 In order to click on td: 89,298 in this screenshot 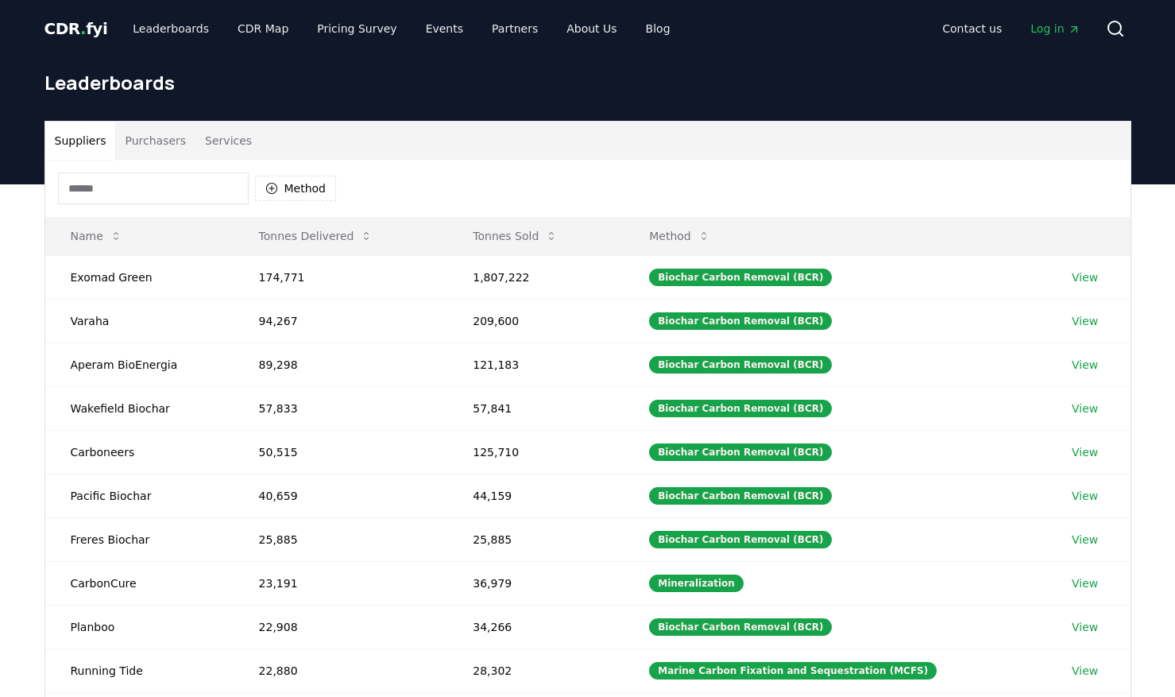, I will do `click(341, 364)`.